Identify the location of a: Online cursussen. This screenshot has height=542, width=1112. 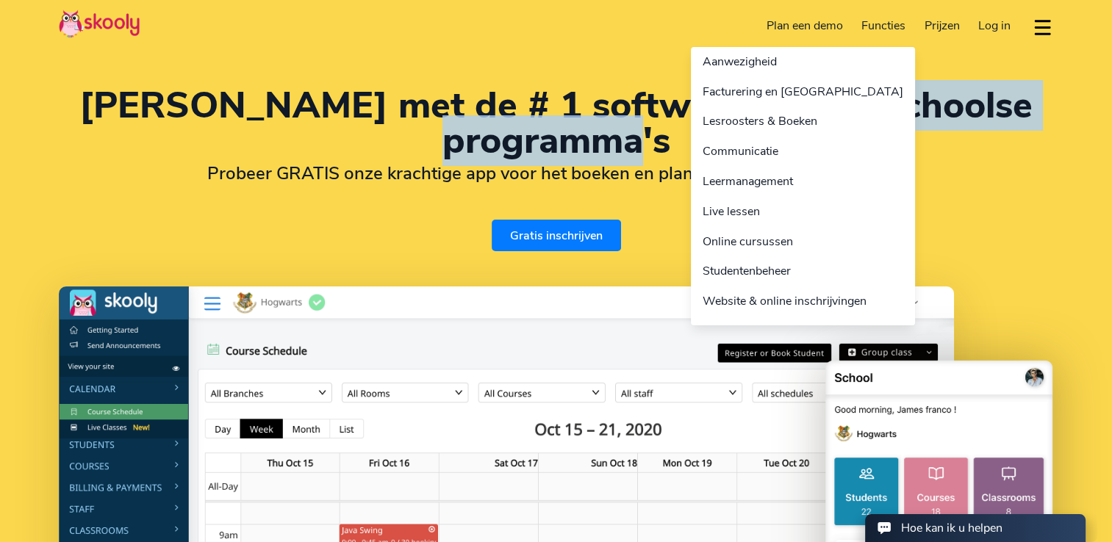
(803, 242).